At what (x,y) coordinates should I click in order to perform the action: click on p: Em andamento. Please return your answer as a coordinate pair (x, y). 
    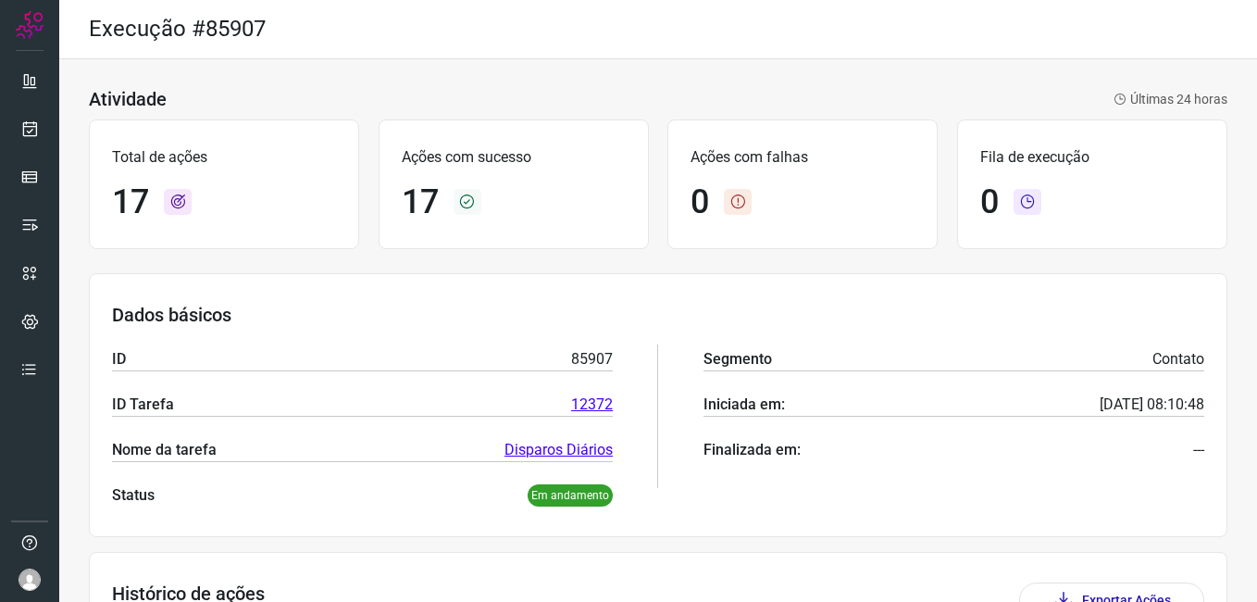
    Looking at the image, I should click on (570, 495).